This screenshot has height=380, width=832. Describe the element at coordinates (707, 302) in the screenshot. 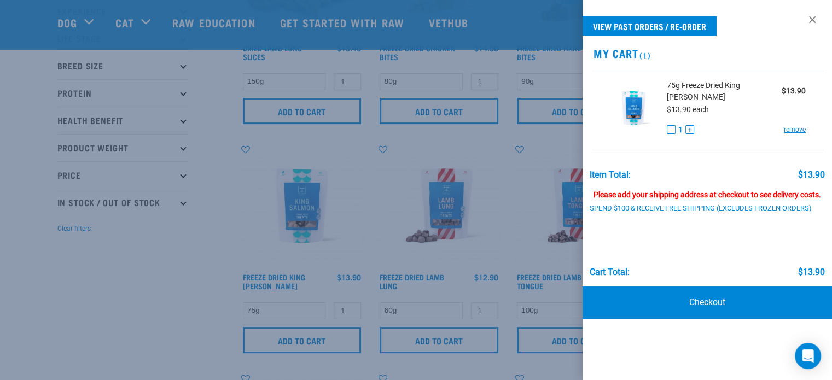

I see `a: Checkout` at that location.